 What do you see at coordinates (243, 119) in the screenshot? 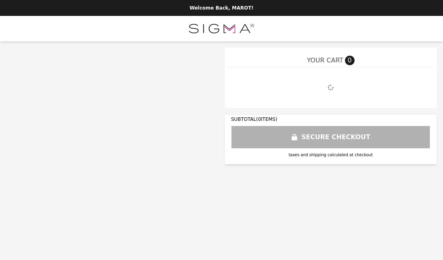
I see `span: SUBTOTAL` at bounding box center [243, 119].